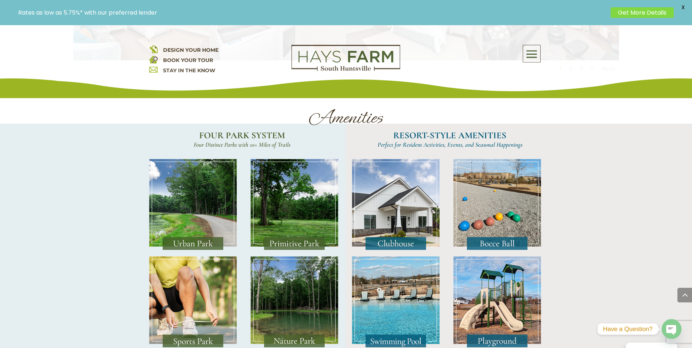 This screenshot has height=348, width=692. Describe the element at coordinates (191, 50) in the screenshot. I see `span: DESIGN YOUR HOME` at that location.